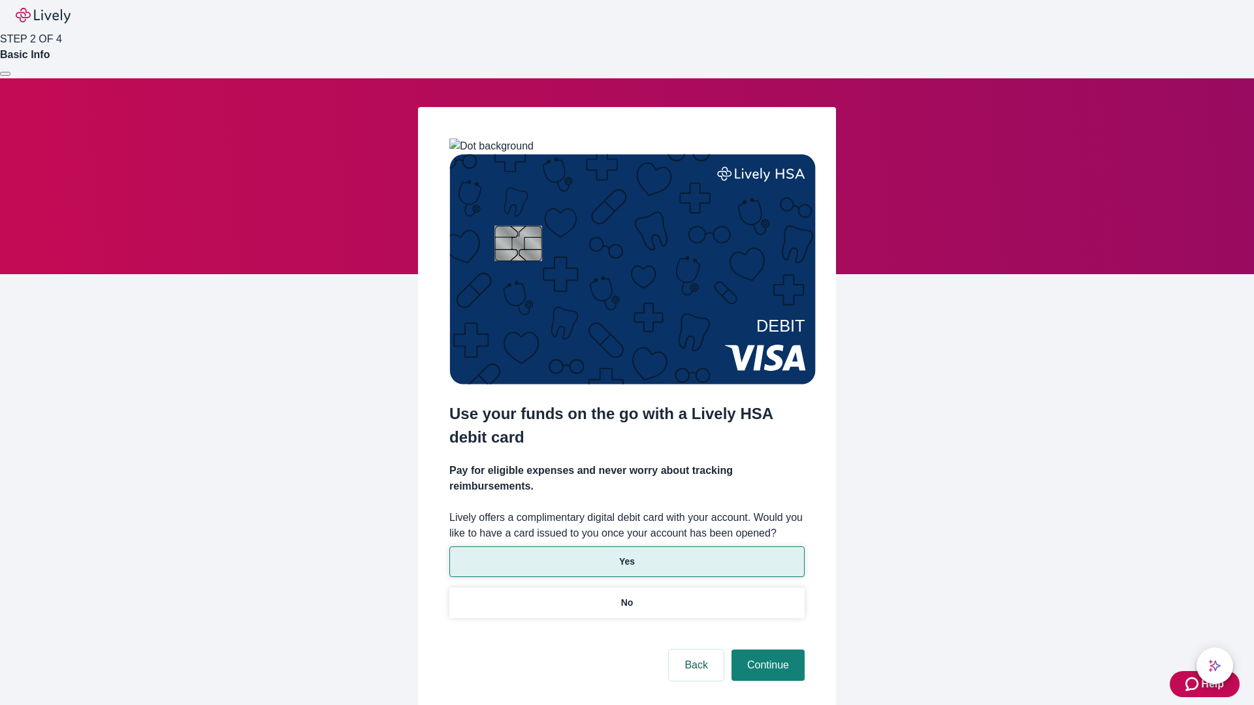 The height and width of the screenshot is (705, 1254). Describe the element at coordinates (632, 269) in the screenshot. I see `img: Debit card` at that location.